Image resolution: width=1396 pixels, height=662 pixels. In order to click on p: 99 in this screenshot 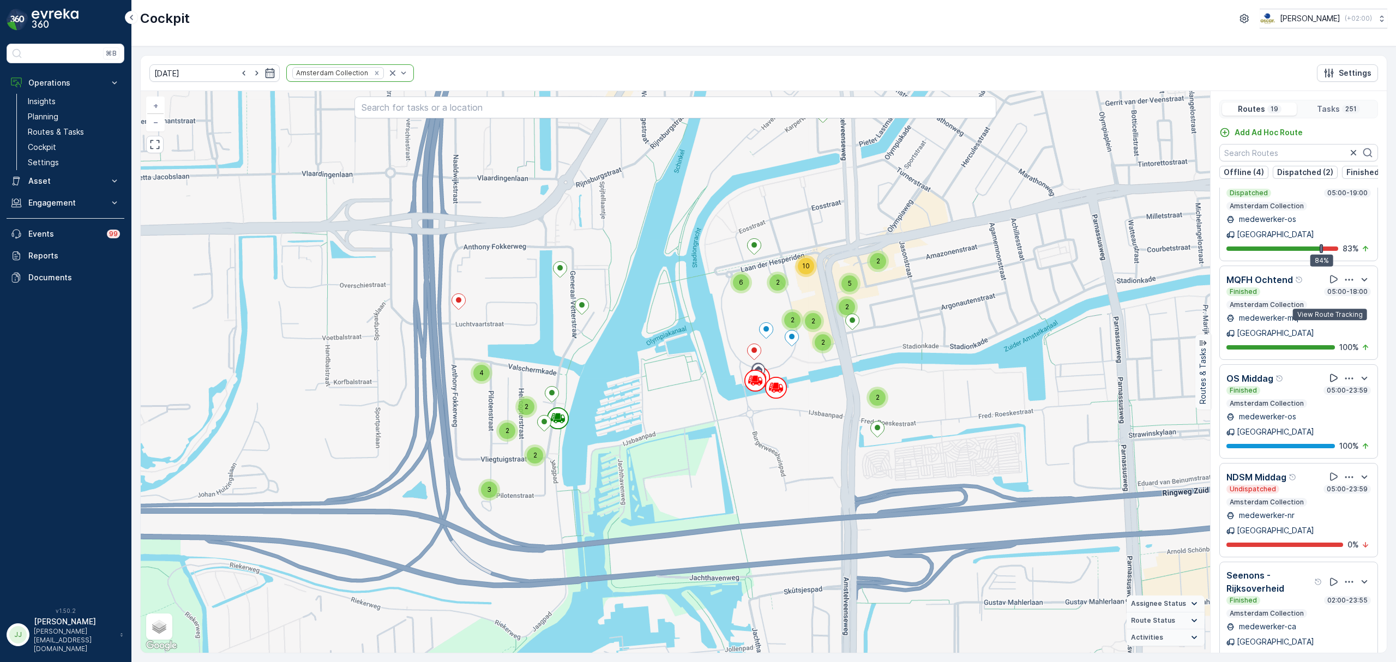, I will do `click(113, 234)`.